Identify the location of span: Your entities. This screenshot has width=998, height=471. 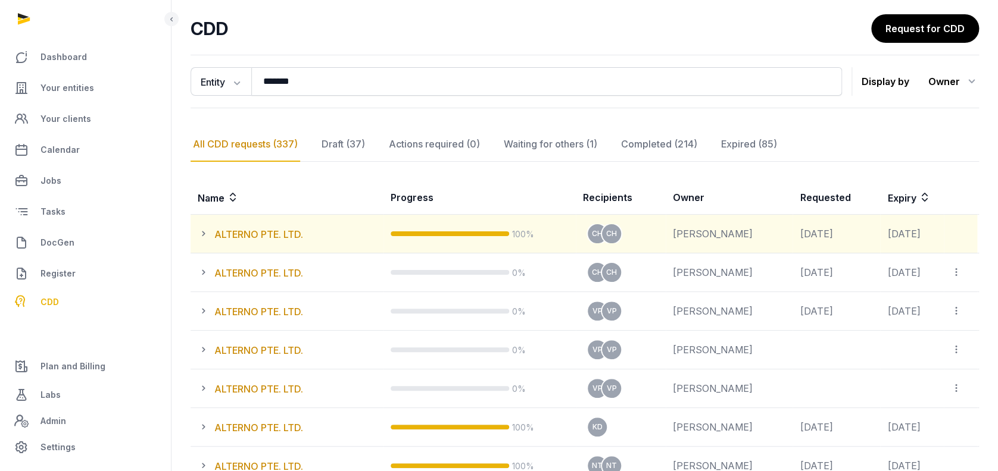
(67, 88).